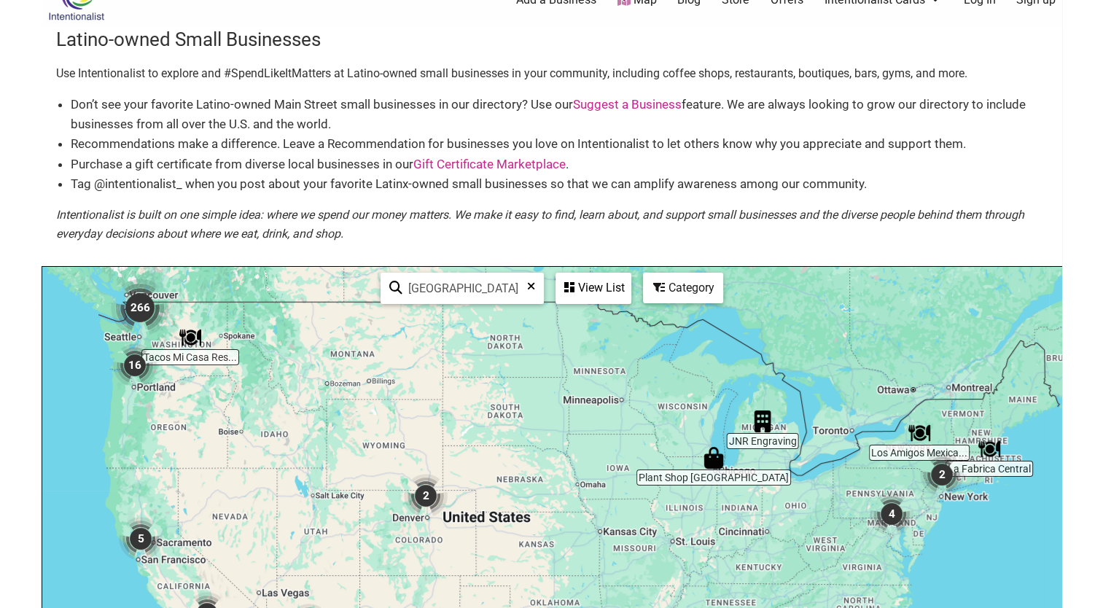 The image size is (1103, 608). What do you see at coordinates (683, 288) in the screenshot?
I see `div: Filter by category` at bounding box center [683, 288].